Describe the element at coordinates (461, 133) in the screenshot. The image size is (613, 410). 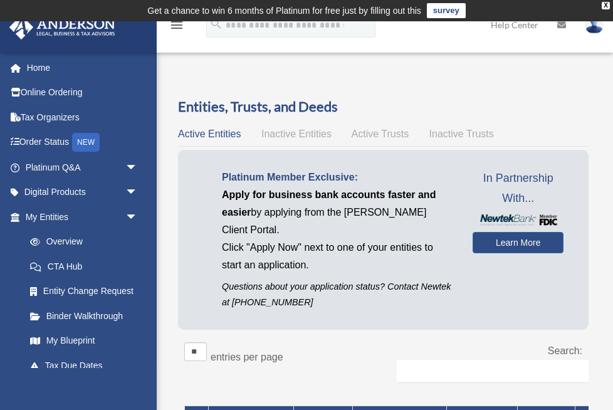
I see `span: Inactive Trusts` at that location.